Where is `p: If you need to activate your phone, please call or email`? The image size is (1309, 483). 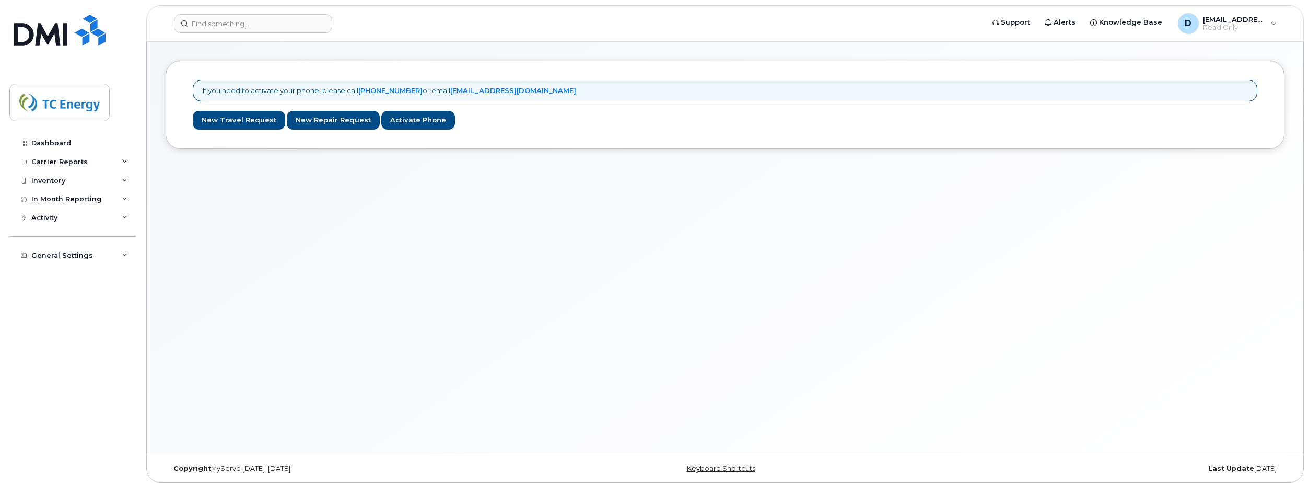 p: If you need to activate your phone, please call or email is located at coordinates (389, 90).